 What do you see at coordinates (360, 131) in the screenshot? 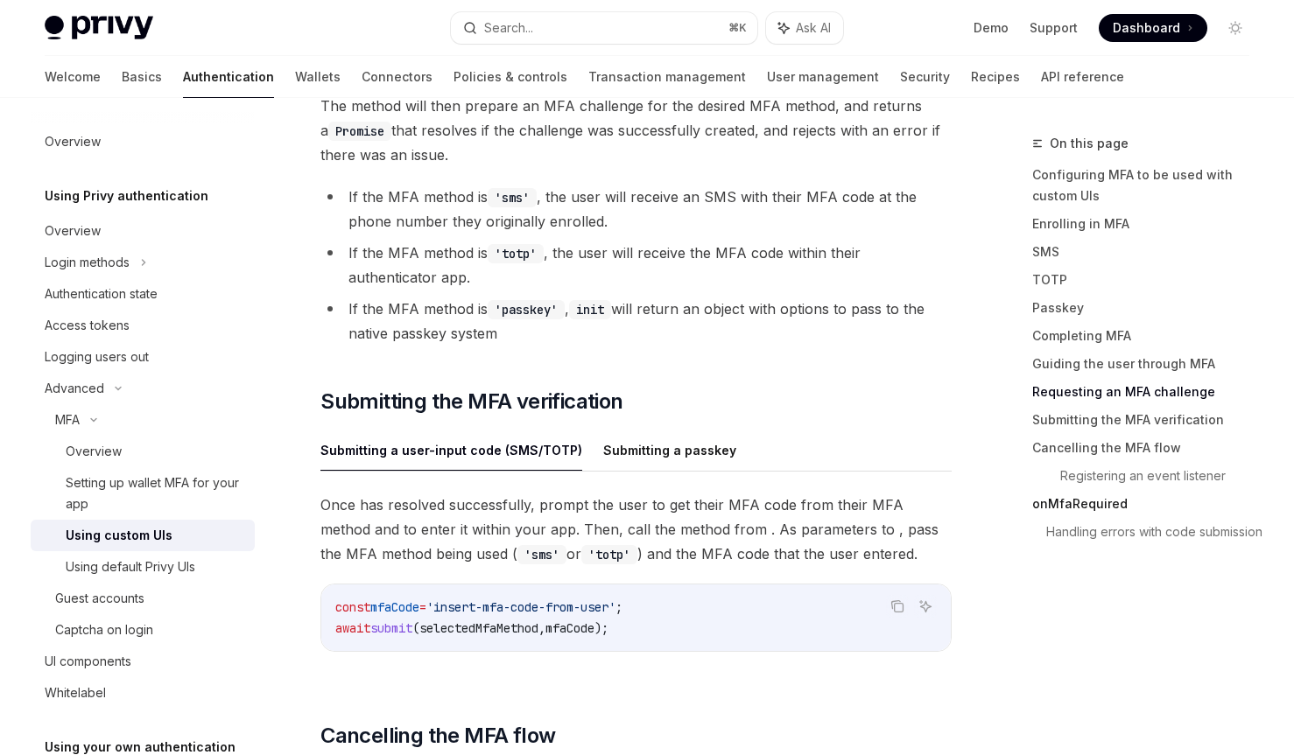
I see `code: Promise` at bounding box center [360, 131].